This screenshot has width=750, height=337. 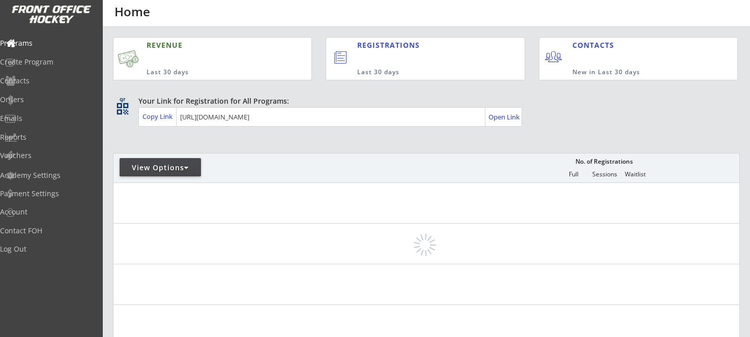 What do you see at coordinates (595, 45) in the screenshot?
I see `div: CONTACTS` at bounding box center [595, 45].